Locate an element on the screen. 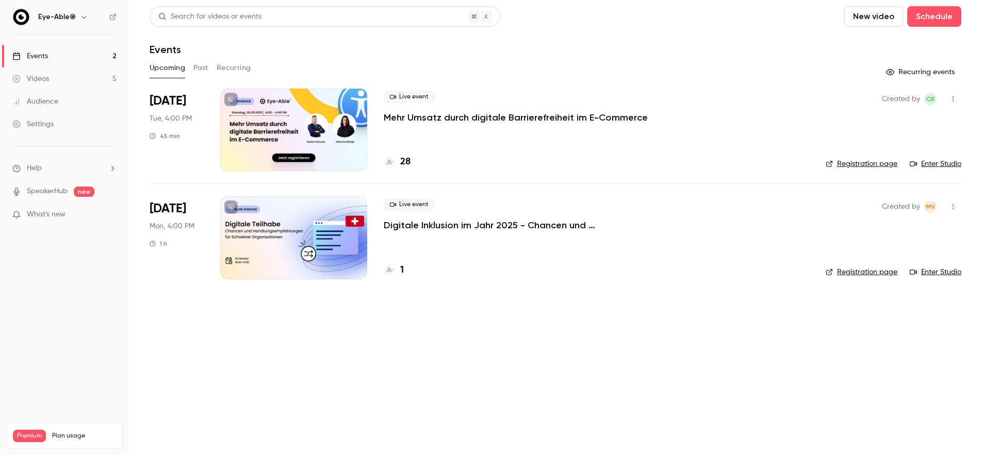  h4: 1 is located at coordinates (402, 270).